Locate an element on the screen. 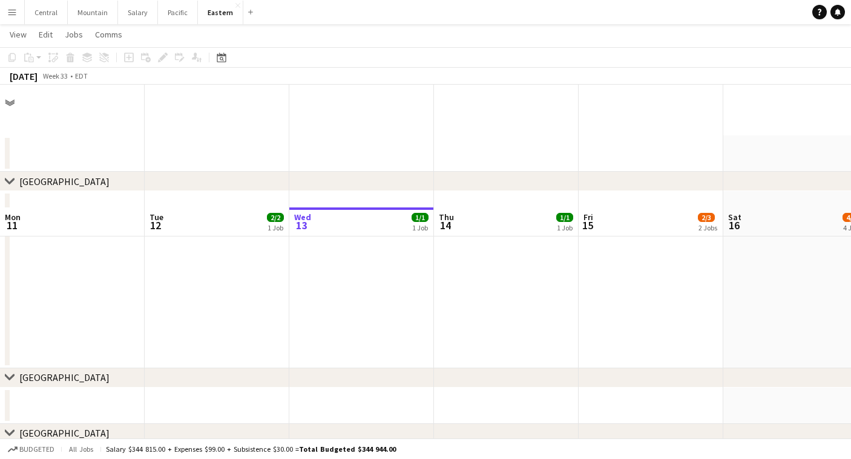 Image resolution: width=851 pixels, height=459 pixels. a: Comms is located at coordinates (108, 35).